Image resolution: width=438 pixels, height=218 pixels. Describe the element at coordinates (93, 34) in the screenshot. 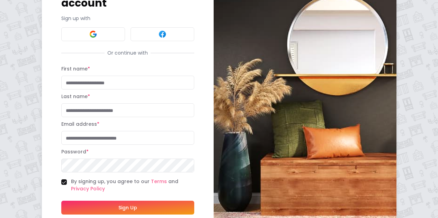

I see `img: Google signin` at that location.